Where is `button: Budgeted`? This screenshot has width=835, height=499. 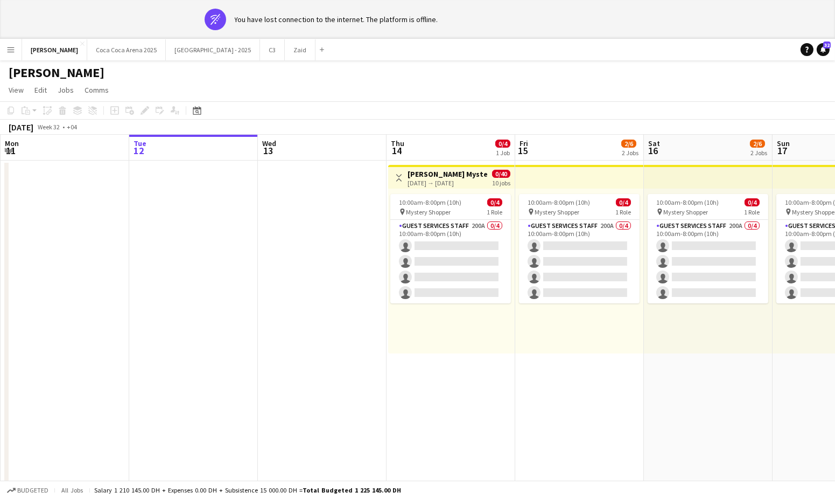
button: Budgeted is located at coordinates (27, 490).